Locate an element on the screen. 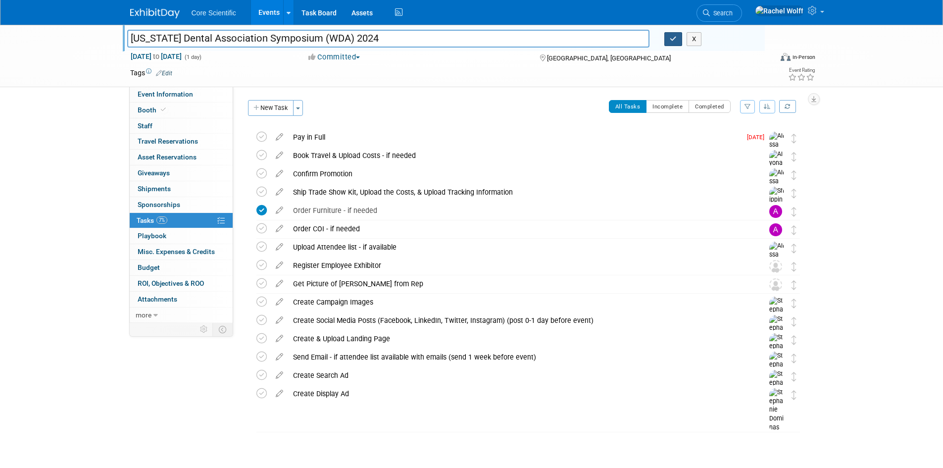 The image size is (943, 468). div: Event Format is located at coordinates (764, 59).